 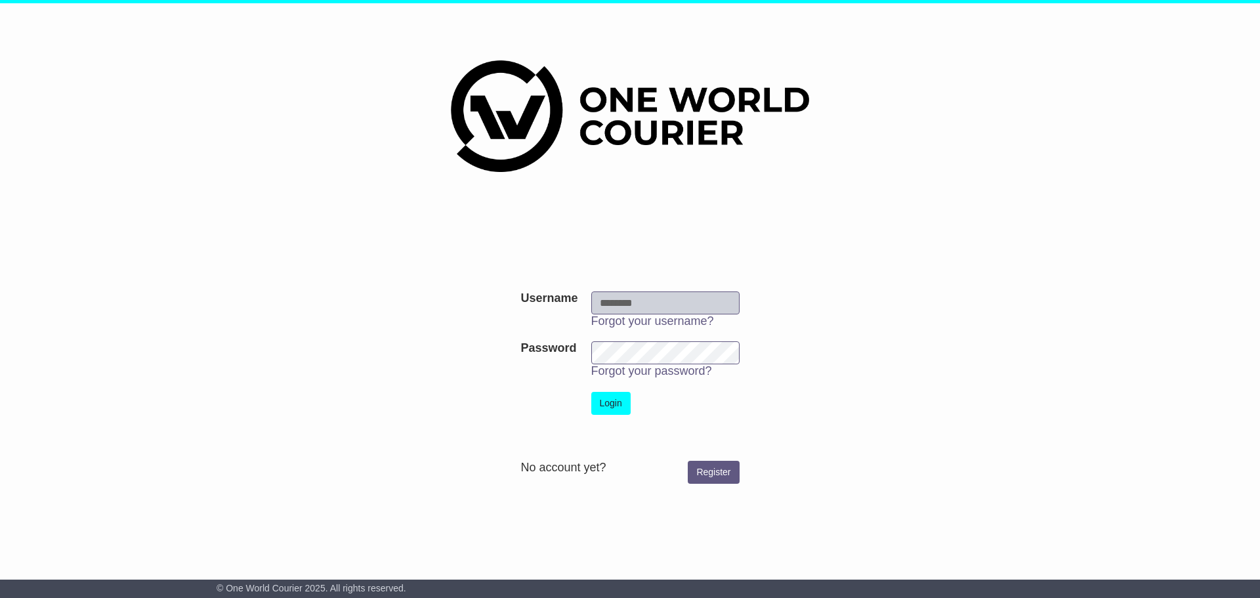 I want to click on a: Forgot your username?, so click(x=652, y=321).